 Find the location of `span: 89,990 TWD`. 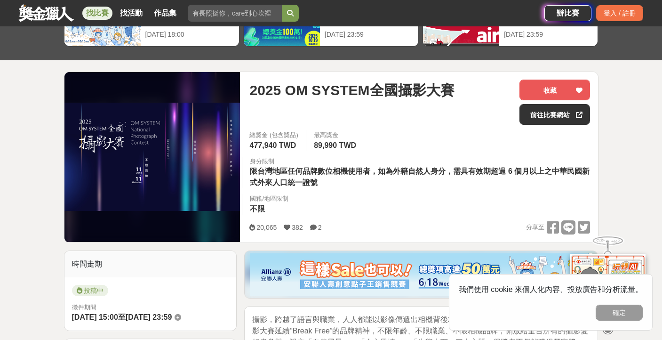

span: 89,990 TWD is located at coordinates (335, 145).